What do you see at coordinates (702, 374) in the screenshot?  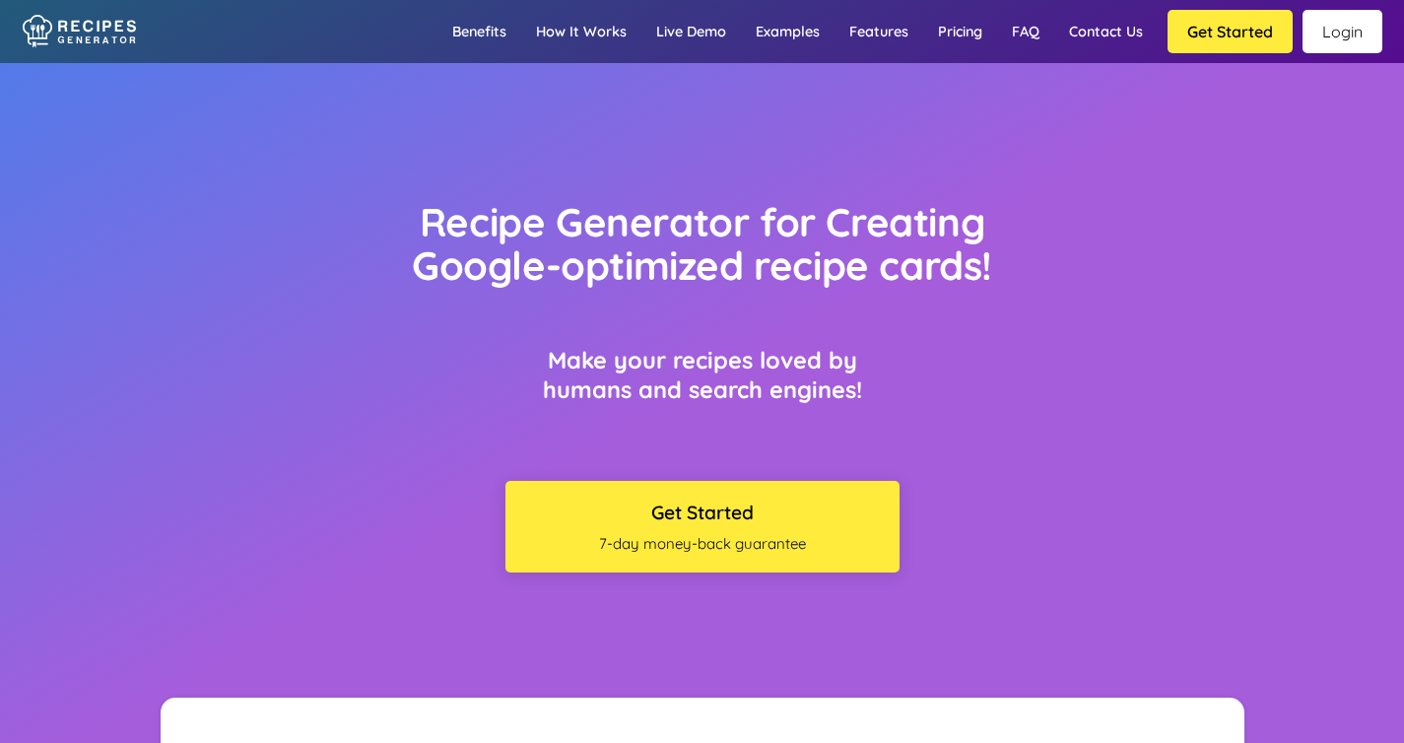 I see `h3: Make your recipes loved by humans and search engines!` at bounding box center [702, 374].